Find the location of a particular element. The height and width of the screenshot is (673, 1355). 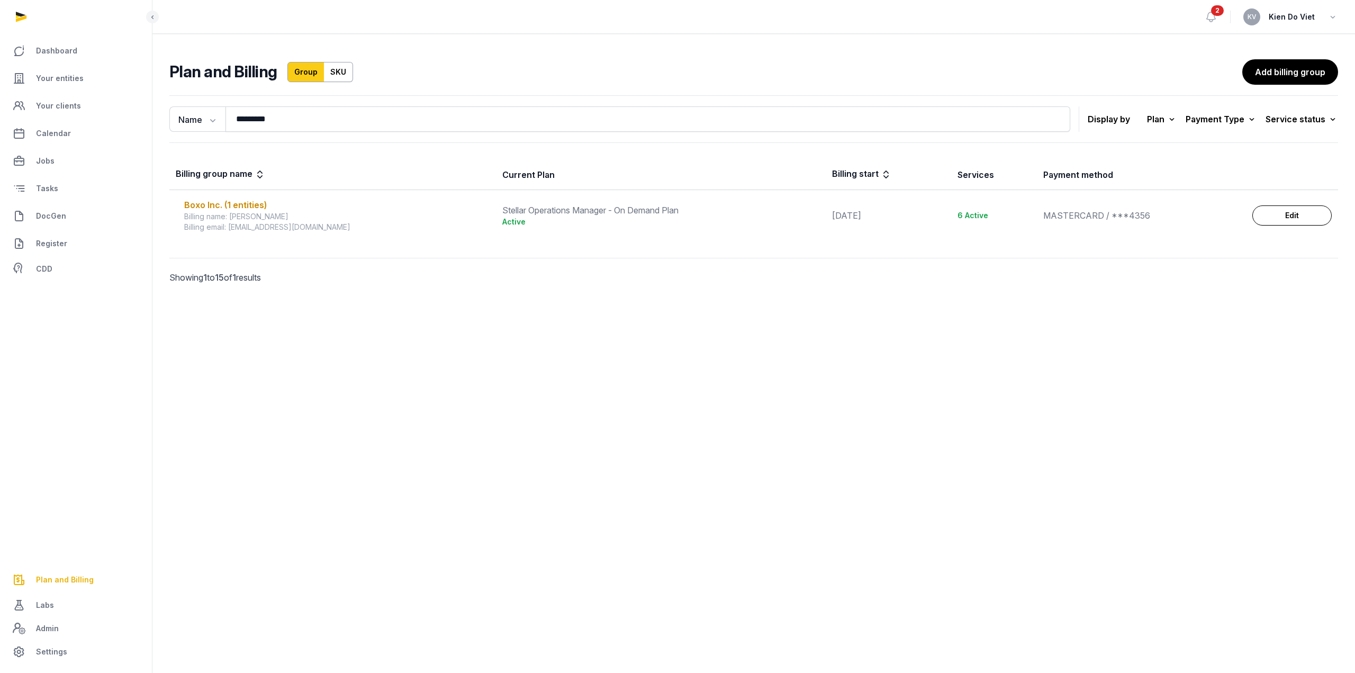

span: DocGen is located at coordinates (51, 216).